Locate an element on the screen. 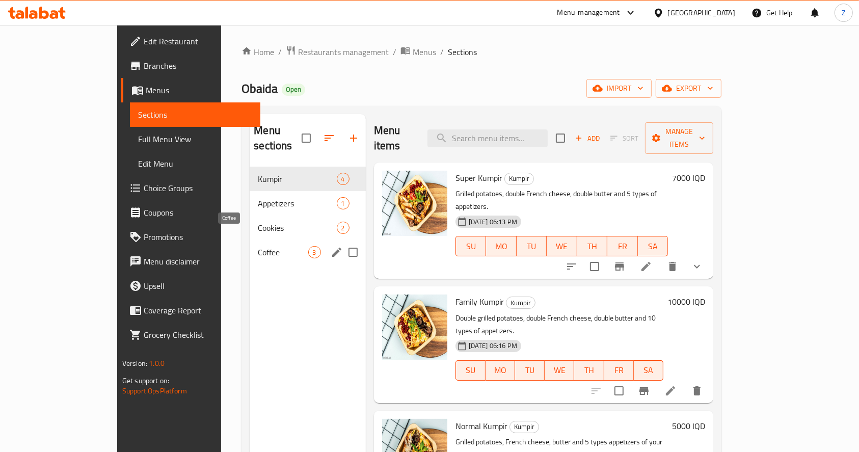  a: Menu disclaimer is located at coordinates (191, 261).